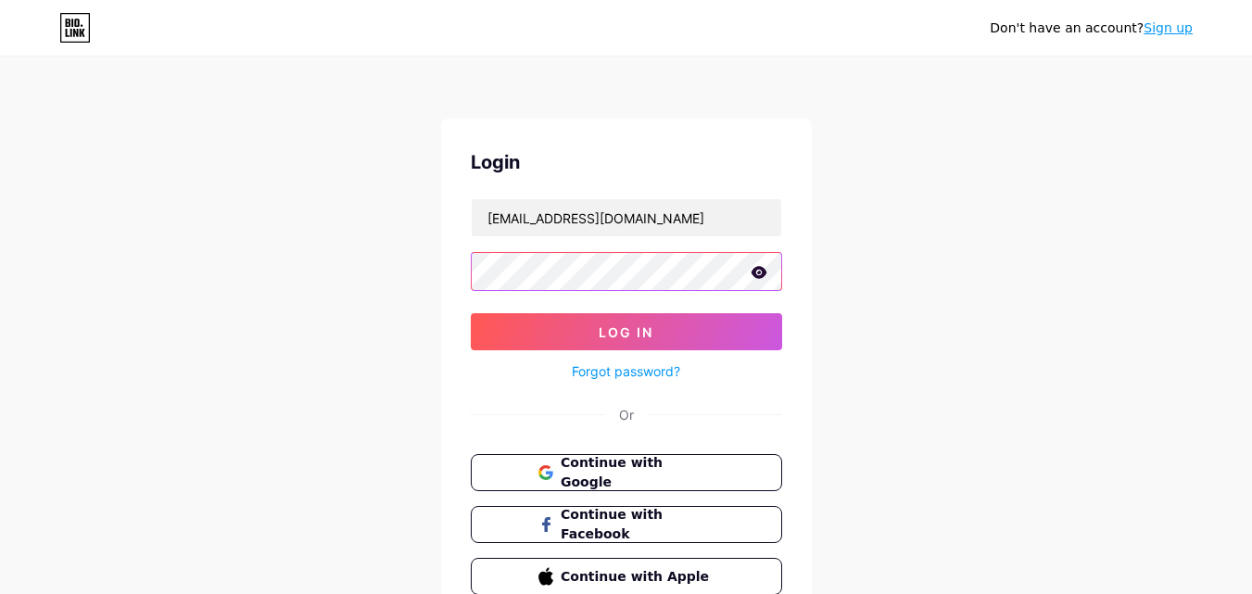 The width and height of the screenshot is (1252, 594). Describe the element at coordinates (627, 162) in the screenshot. I see `div: Login` at that location.